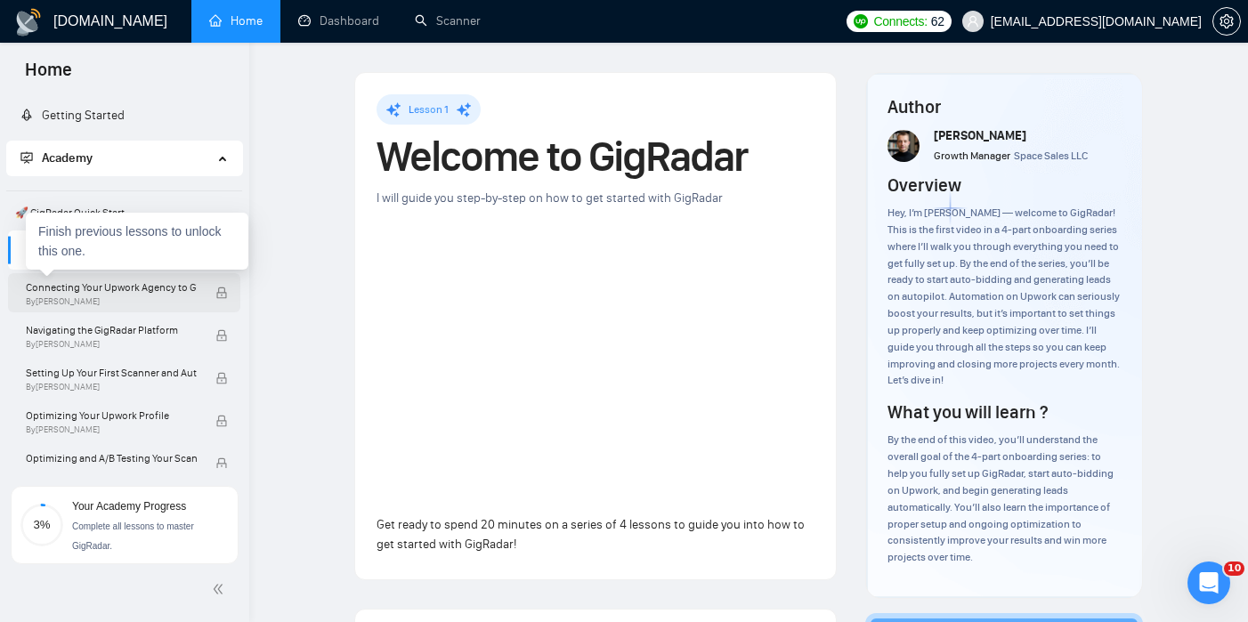 The width and height of the screenshot is (1248, 622). What do you see at coordinates (937, 21) in the screenshot?
I see `span: 62` at bounding box center [937, 21].